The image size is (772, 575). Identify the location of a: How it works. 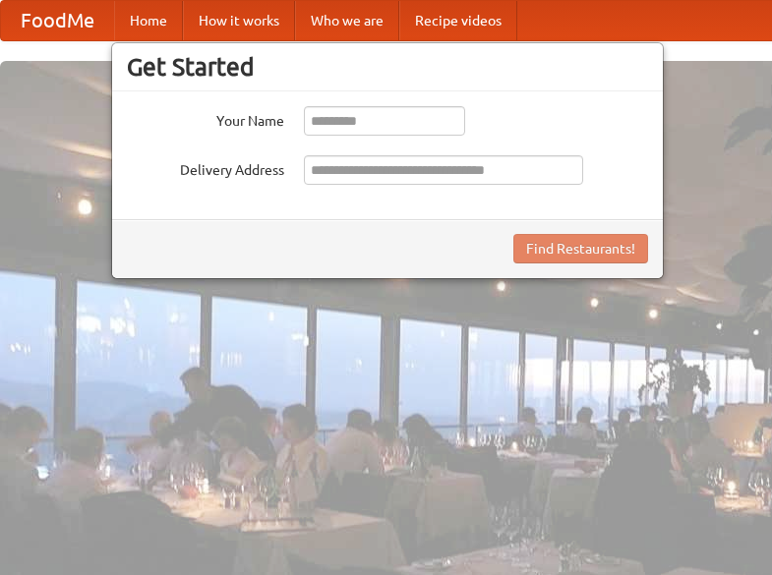
(239, 21).